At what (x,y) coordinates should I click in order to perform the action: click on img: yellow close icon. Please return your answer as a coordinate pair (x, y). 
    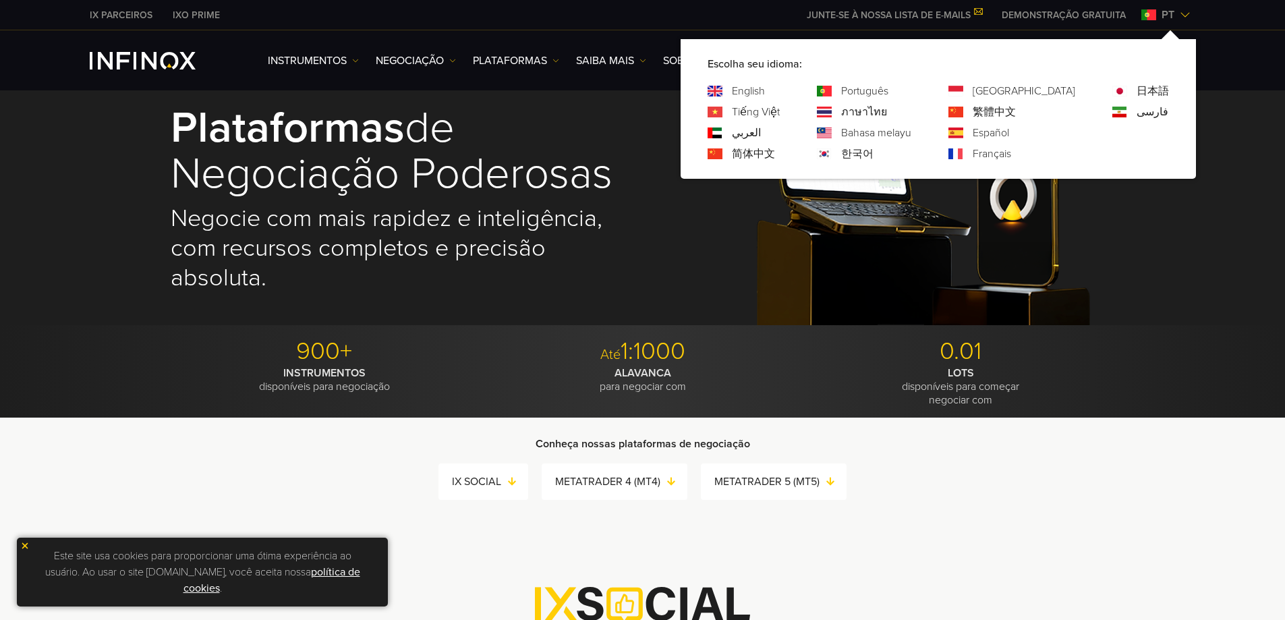
    Looking at the image, I should click on (25, 546).